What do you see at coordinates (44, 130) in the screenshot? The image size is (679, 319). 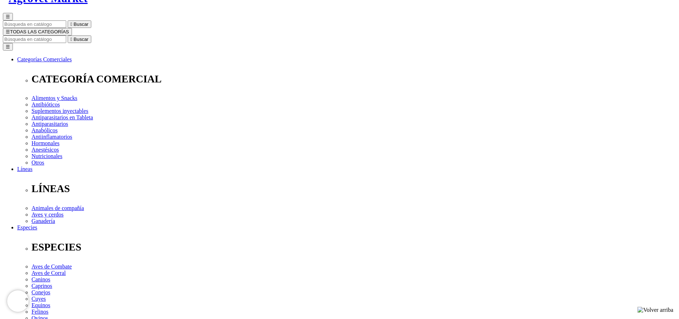 I see `span: Anabólicos` at bounding box center [44, 130].